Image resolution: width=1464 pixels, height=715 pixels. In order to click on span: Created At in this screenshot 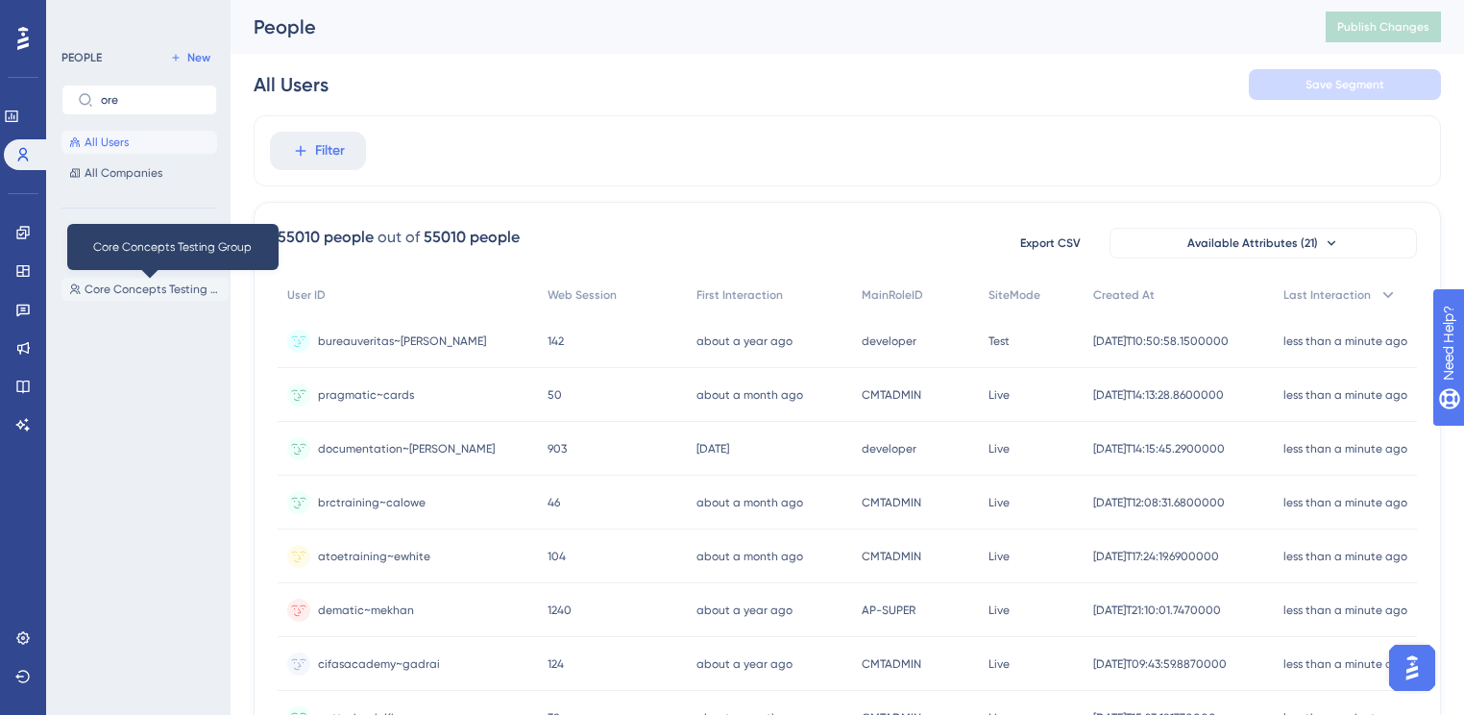, I will do `click(1124, 295)`.